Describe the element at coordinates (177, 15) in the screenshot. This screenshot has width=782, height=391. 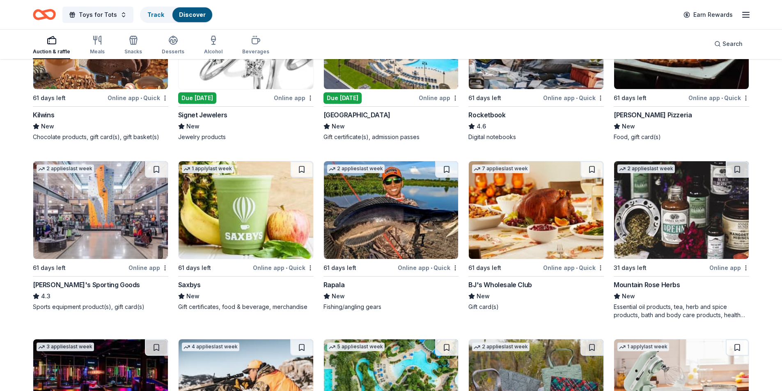
I see `button: TrackDiscover` at that location.